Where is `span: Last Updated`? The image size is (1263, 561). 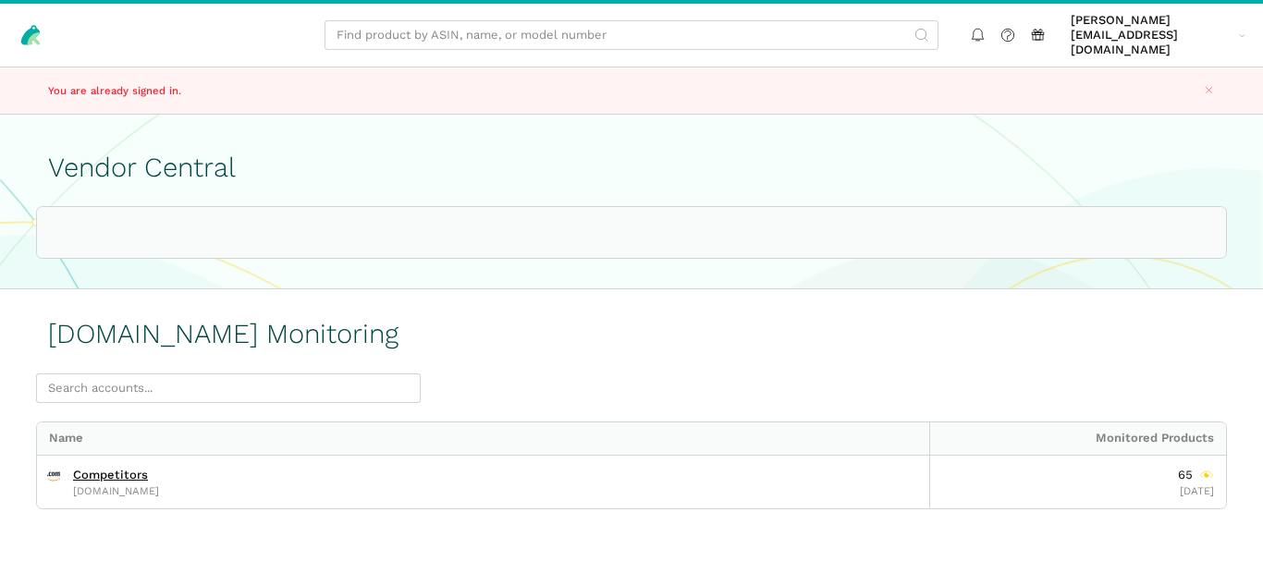 span: Last Updated is located at coordinates (1196, 491).